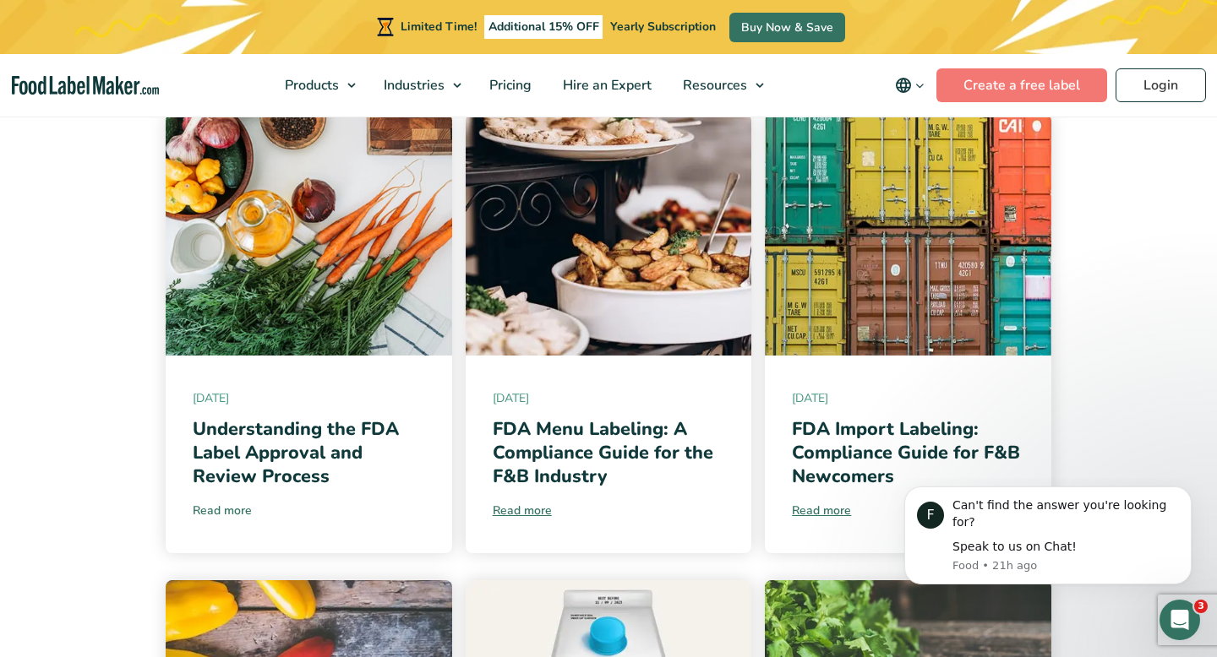 This screenshot has width=1217, height=657. I want to click on span: Products, so click(310, 85).